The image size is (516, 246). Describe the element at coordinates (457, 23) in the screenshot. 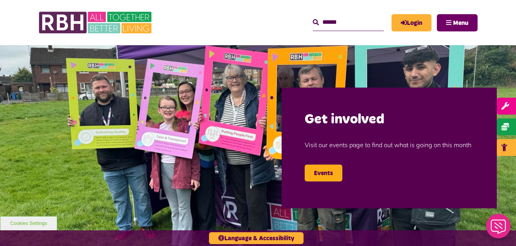

I see `button: Navigation` at that location.